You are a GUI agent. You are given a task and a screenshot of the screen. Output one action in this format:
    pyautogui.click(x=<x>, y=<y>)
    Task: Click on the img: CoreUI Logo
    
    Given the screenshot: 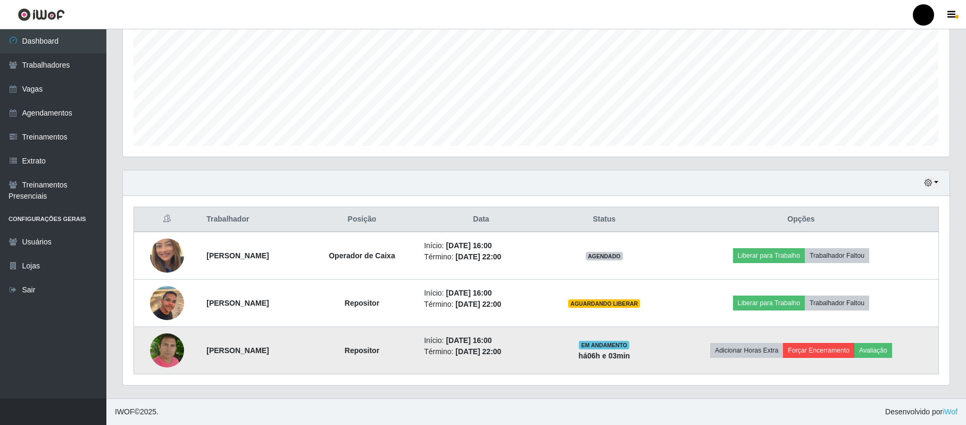 What is the action you would take?
    pyautogui.click(x=41, y=14)
    